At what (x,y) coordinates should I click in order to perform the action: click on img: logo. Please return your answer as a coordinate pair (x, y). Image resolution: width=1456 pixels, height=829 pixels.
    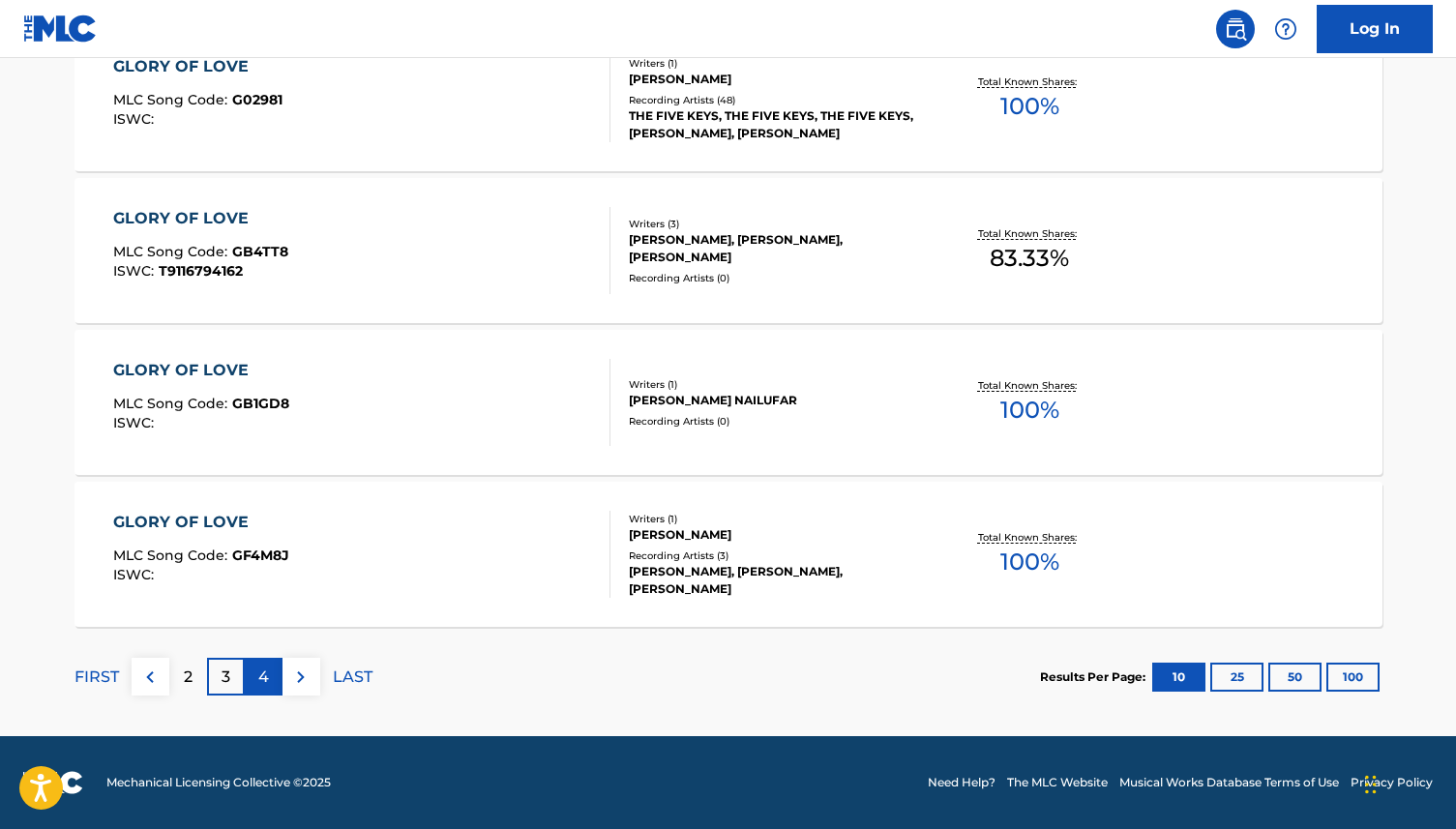
    Looking at the image, I should click on (53, 782).